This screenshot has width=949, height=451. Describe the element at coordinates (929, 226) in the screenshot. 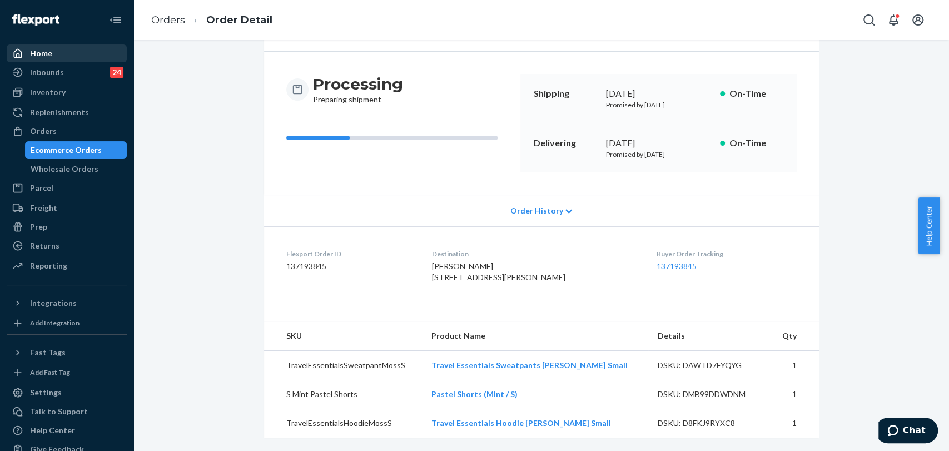

I see `button: Help Center` at that location.